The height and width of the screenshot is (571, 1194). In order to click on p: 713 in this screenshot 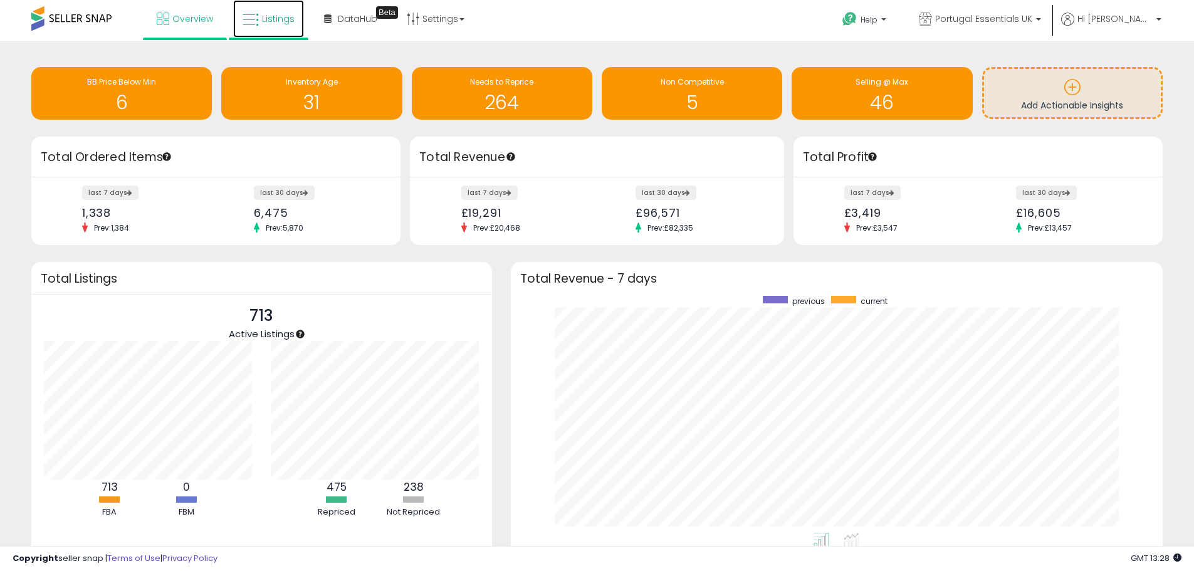, I will do `click(261, 316)`.